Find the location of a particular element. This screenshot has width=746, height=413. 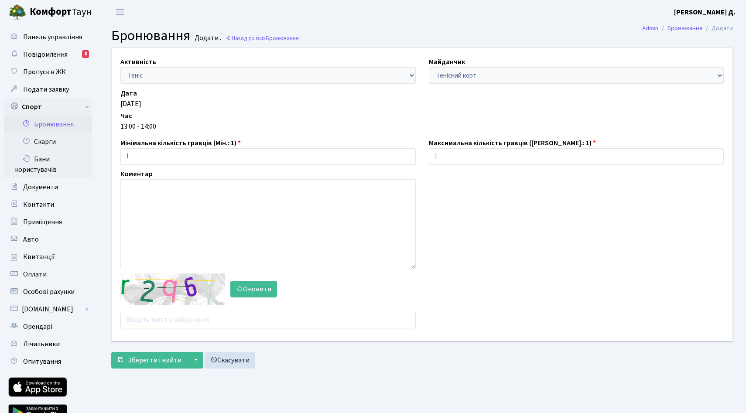

a: Бани користувачів is located at coordinates (48, 165).